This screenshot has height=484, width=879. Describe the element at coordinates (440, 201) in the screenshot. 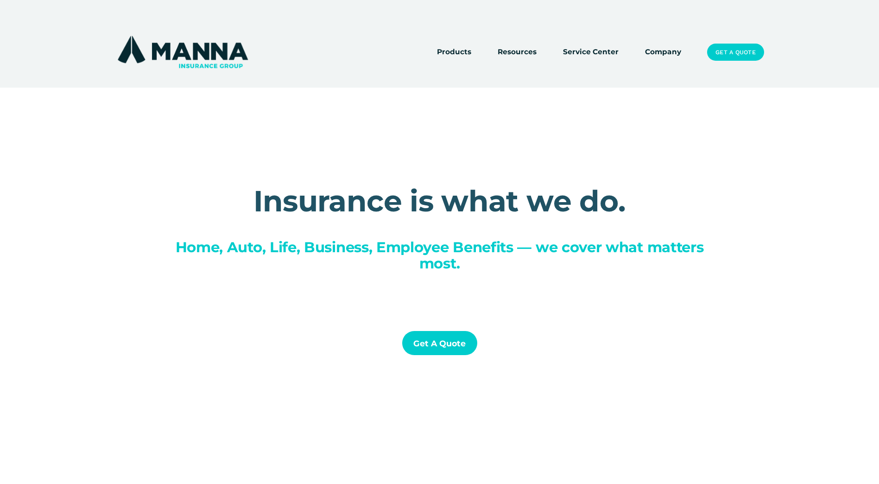

I see `strong: Insurance is what we do.` at that location.